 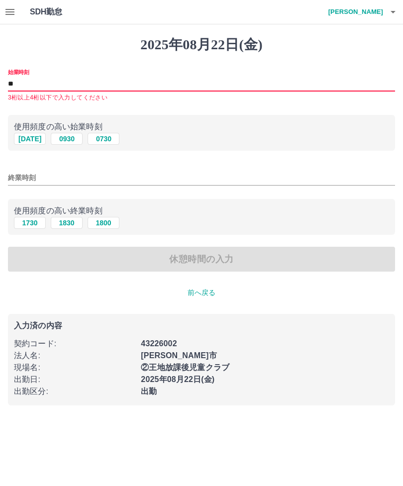 What do you see at coordinates (74, 367) in the screenshot?
I see `p: 現場名 :` at bounding box center [74, 367].